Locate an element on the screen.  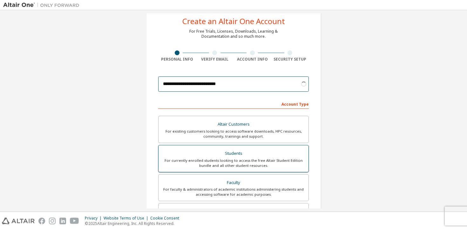
div: Security Setup is located at coordinates (290, 59).